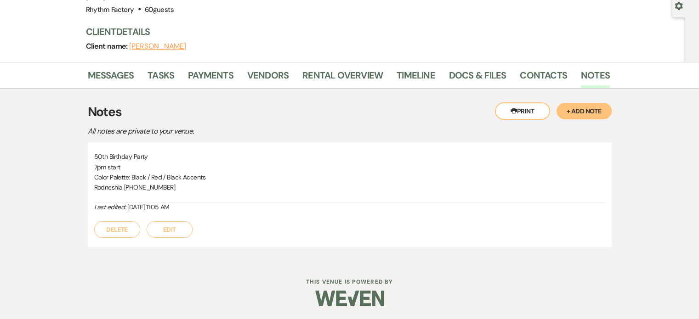 This screenshot has height=319, width=699. What do you see at coordinates (117, 230) in the screenshot?
I see `button: Delete` at bounding box center [117, 230].